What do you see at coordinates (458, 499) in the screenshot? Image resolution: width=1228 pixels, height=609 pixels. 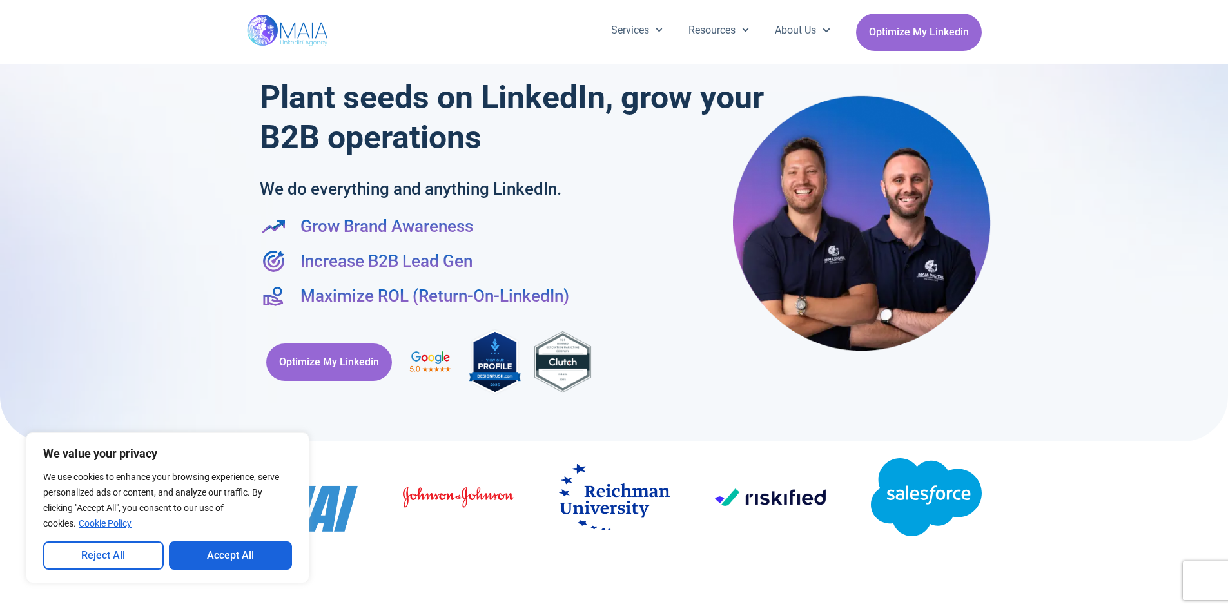 I see `div: 10 / 19` at bounding box center [458, 499].